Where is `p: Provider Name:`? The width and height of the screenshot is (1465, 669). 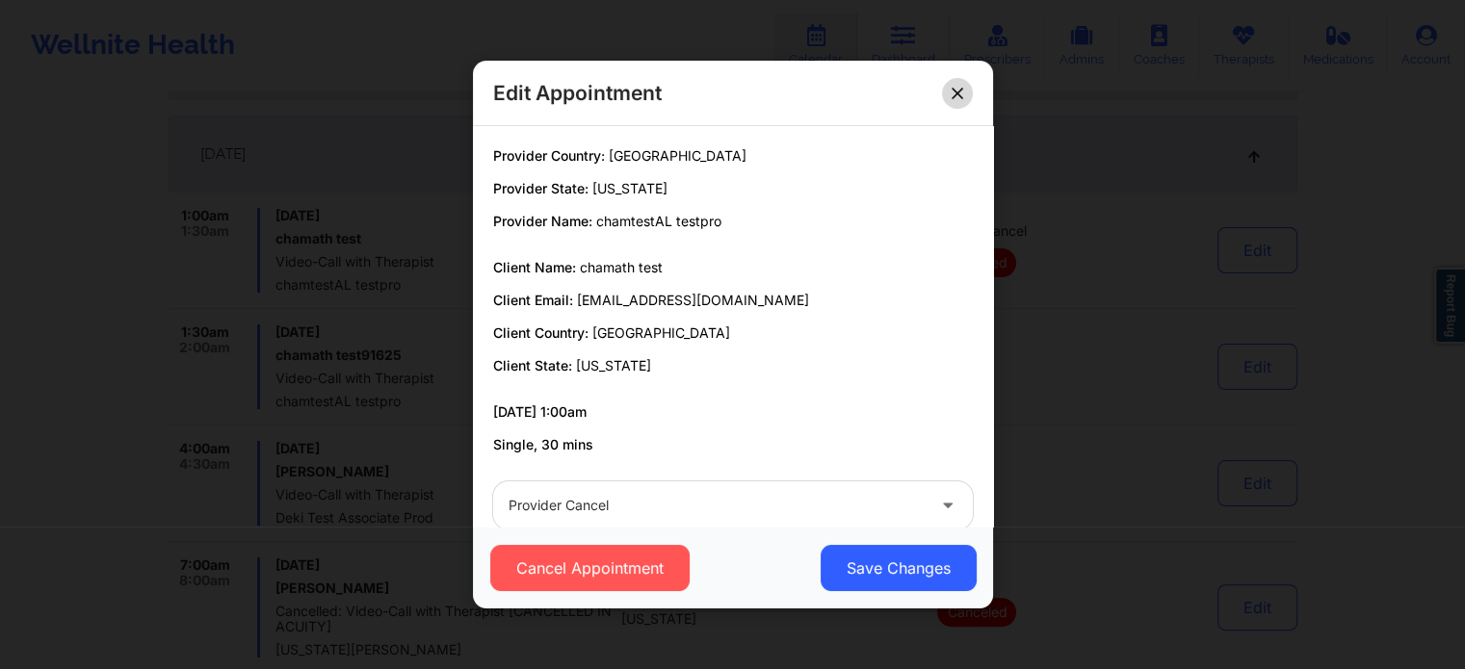
p: Provider Name: is located at coordinates (733, 222).